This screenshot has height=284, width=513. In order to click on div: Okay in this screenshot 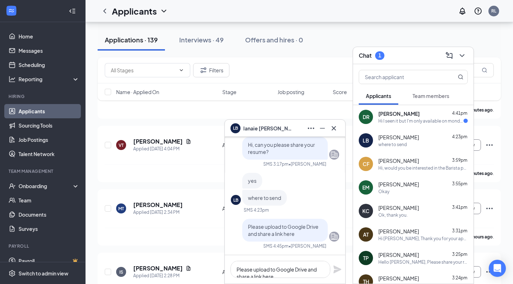, I will do `click(383, 191)`.